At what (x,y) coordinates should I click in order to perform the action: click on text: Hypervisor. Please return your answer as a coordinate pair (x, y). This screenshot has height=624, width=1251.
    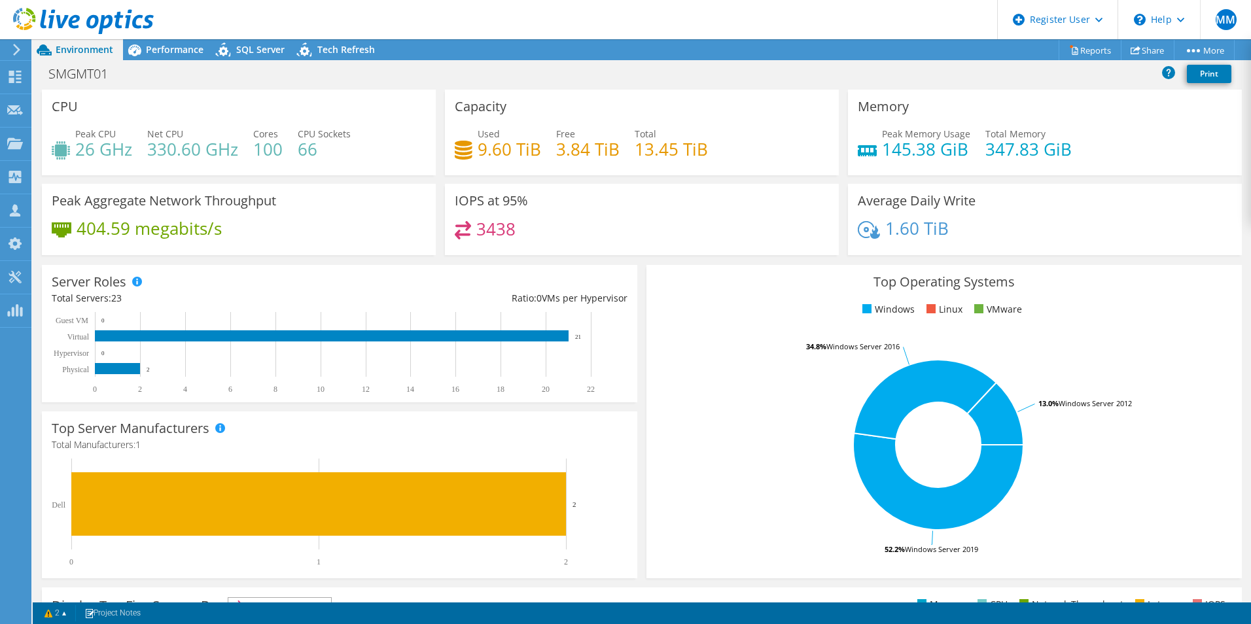
    Looking at the image, I should click on (71, 353).